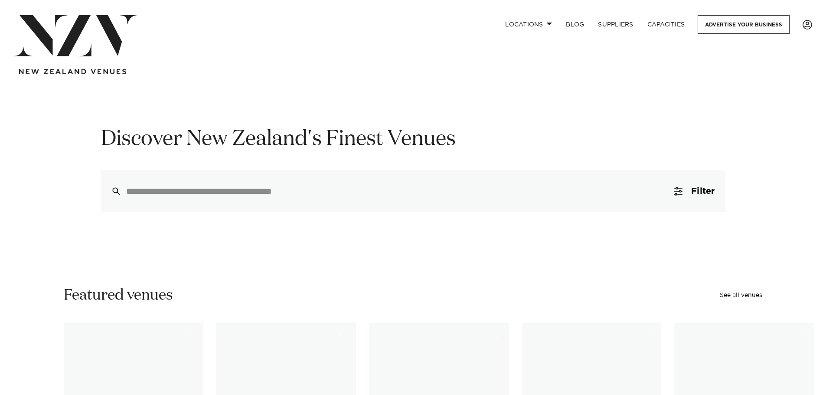 Image resolution: width=826 pixels, height=395 pixels. What do you see at coordinates (741, 295) in the screenshot?
I see `a: See all venues` at bounding box center [741, 295].